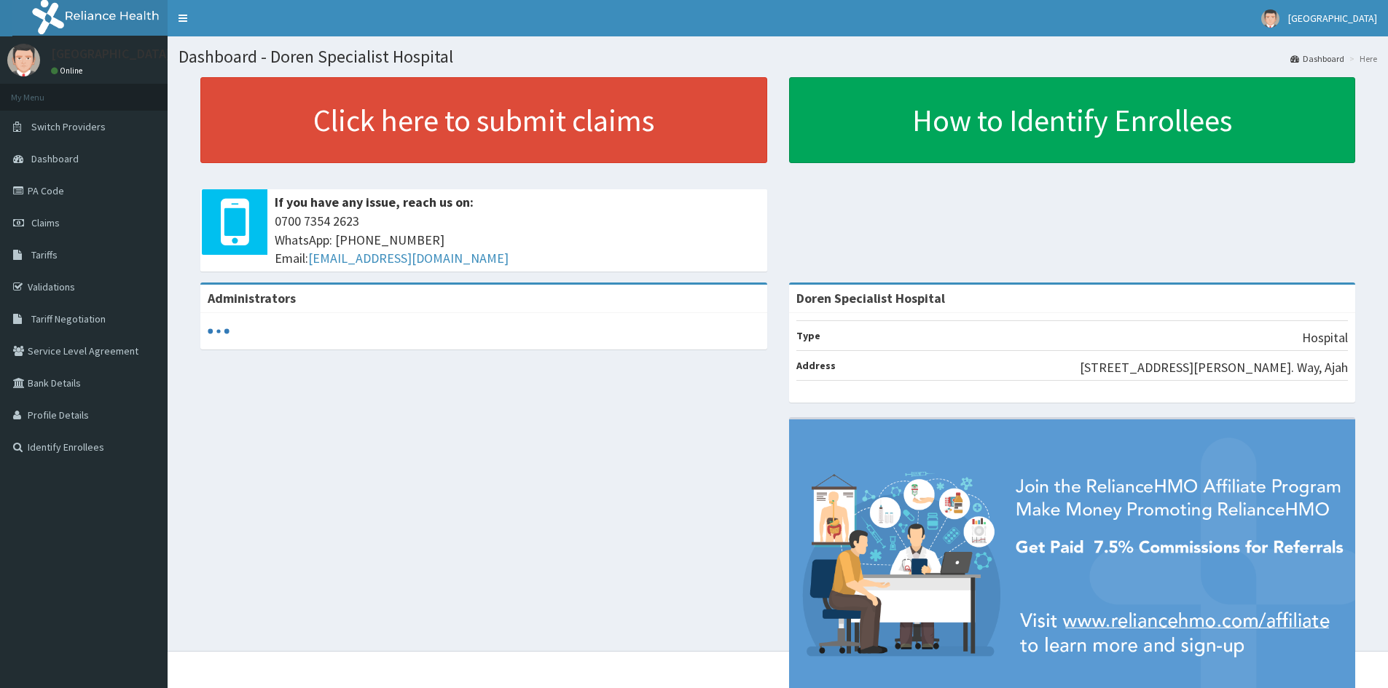 The image size is (1388, 688). I want to click on strong: Doren Specialist Hospital, so click(870, 298).